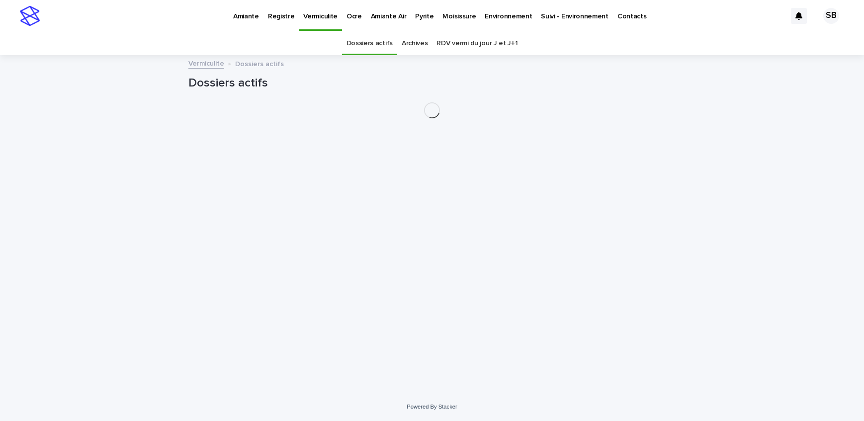  Describe the element at coordinates (415, 43) in the screenshot. I see `a: Archives` at that location.